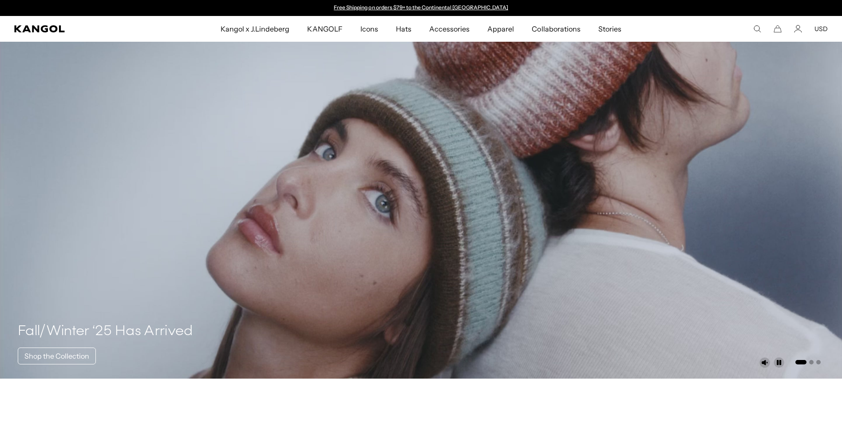 The image size is (842, 427). I want to click on a: Collaborations, so click(556, 29).